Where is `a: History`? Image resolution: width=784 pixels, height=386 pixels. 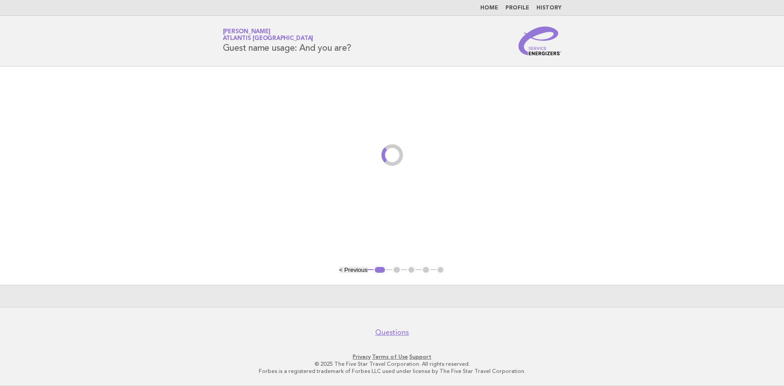 a: History is located at coordinates (549, 8).